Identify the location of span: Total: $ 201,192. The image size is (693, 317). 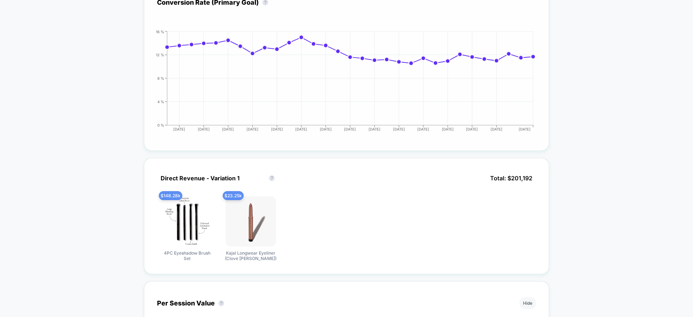
(511, 178).